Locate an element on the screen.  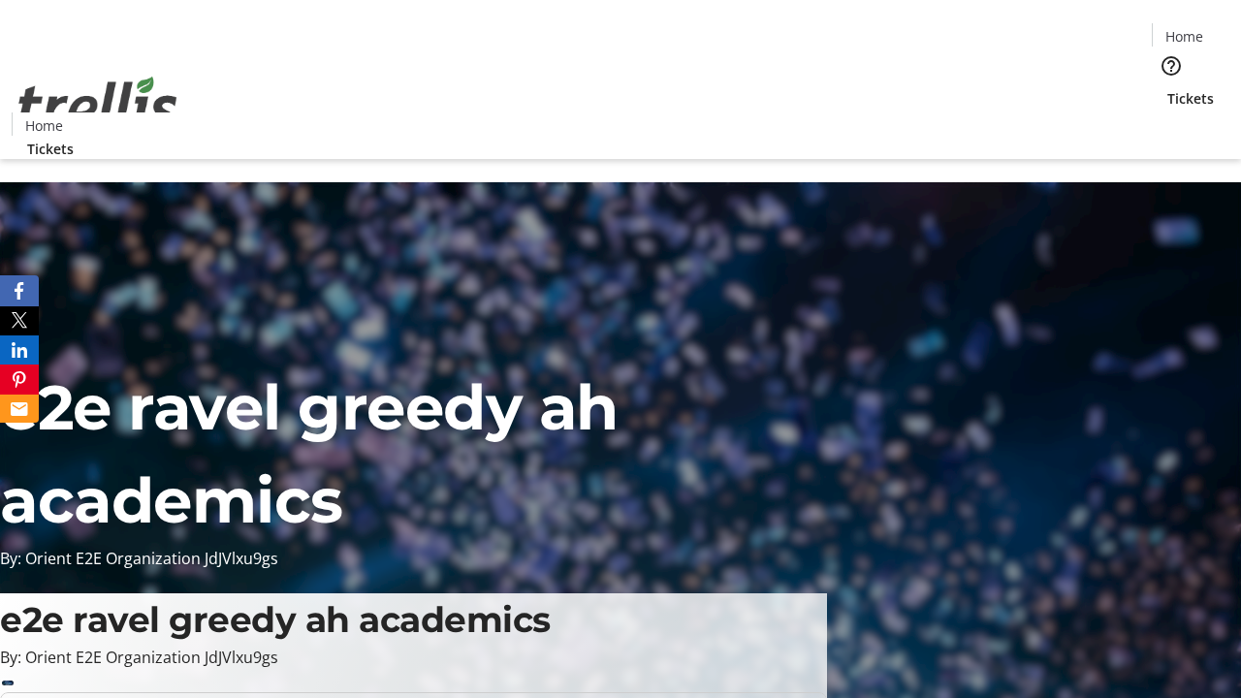
button: Help is located at coordinates (1171, 66).